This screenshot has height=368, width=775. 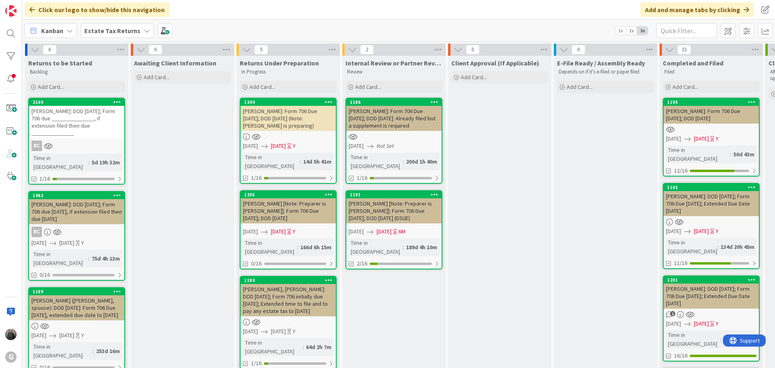 I want to click on div: Add and manage tabs by clicking, so click(x=697, y=10).